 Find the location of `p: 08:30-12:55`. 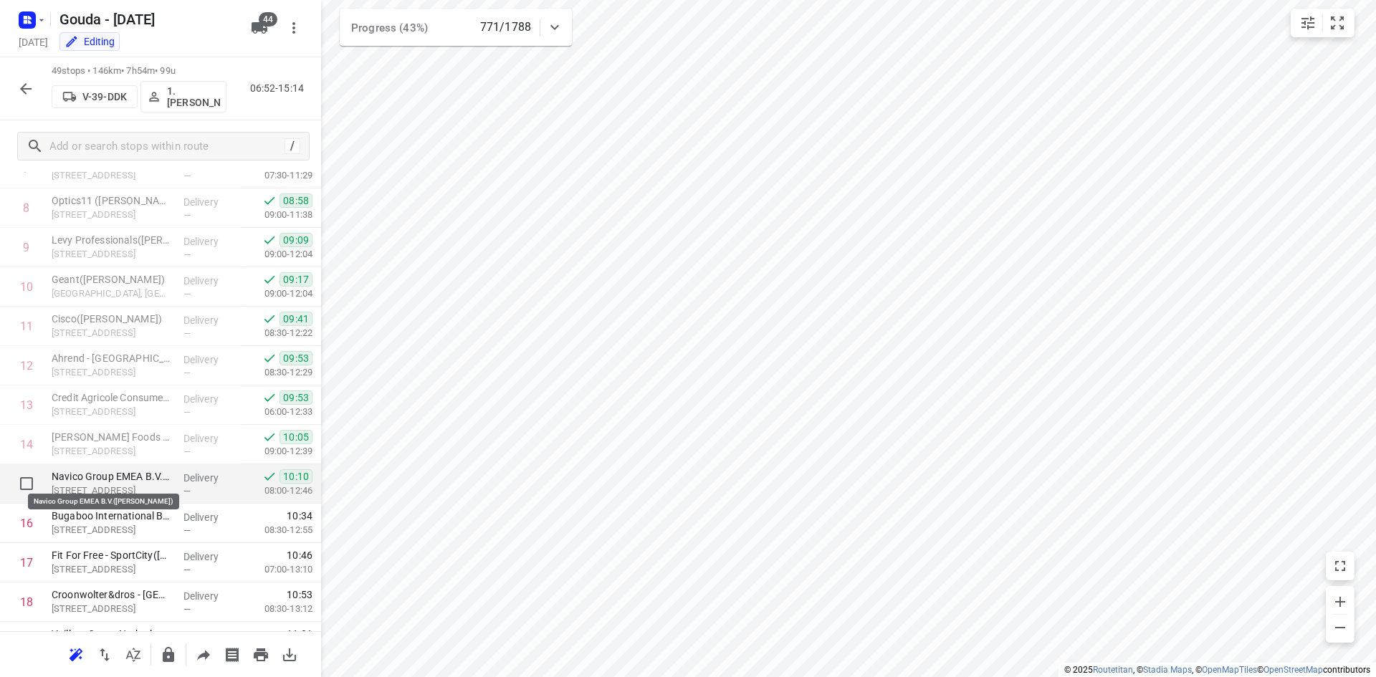

p: 08:30-12:55 is located at coordinates (277, 530).